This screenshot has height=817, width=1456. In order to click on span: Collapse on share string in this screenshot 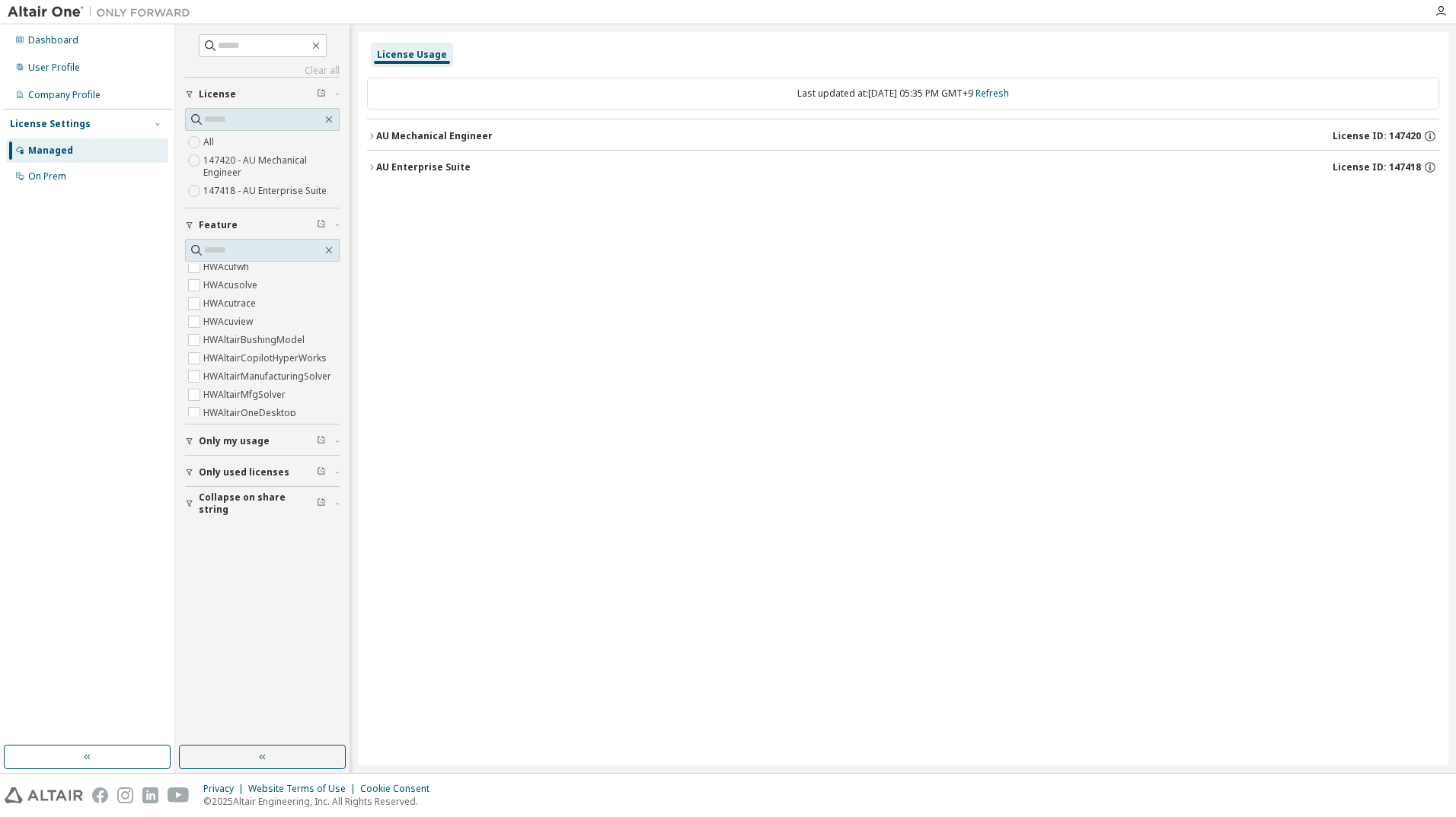, I will do `click(257, 504)`.